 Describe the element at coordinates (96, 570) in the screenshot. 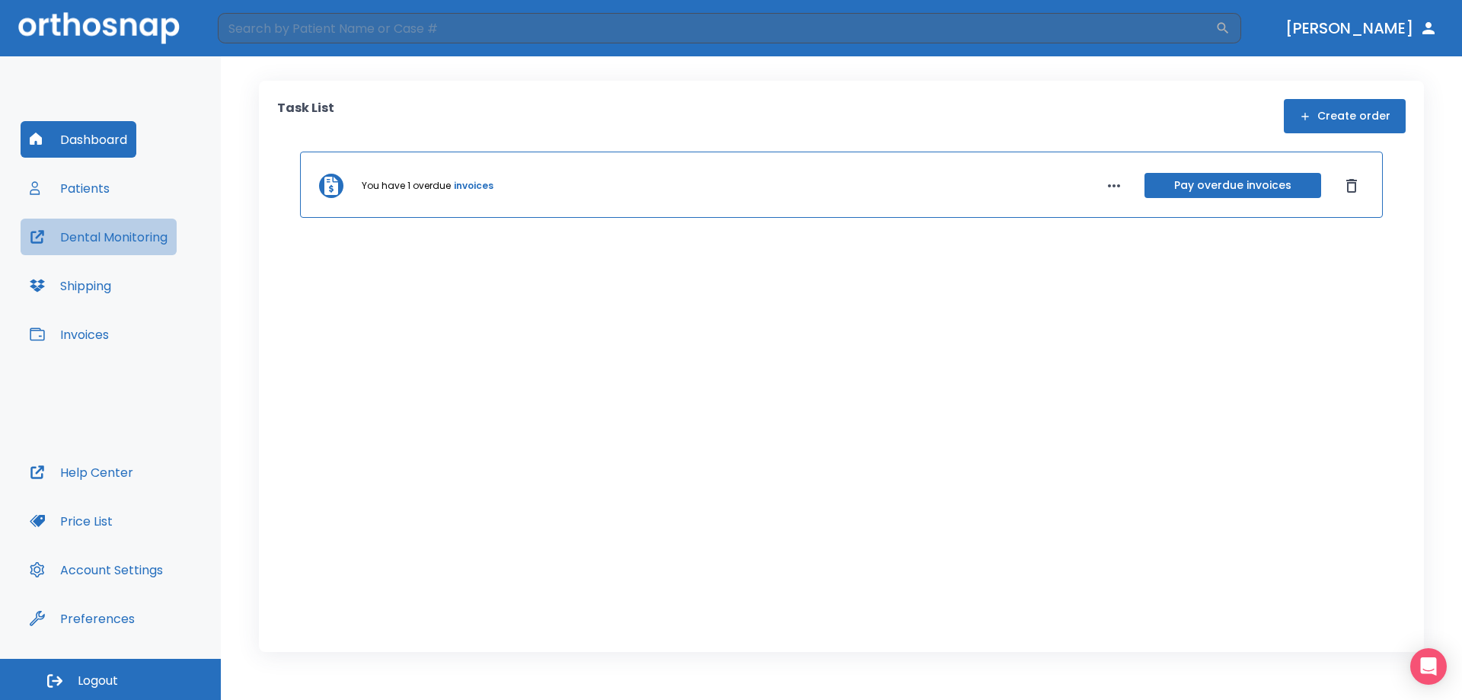

I see `a: Account Settings` at that location.